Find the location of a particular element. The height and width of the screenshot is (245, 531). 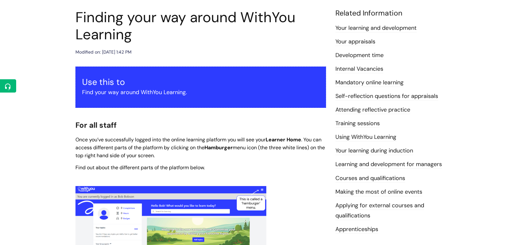

a: Using WithYou Learning is located at coordinates (366, 137).